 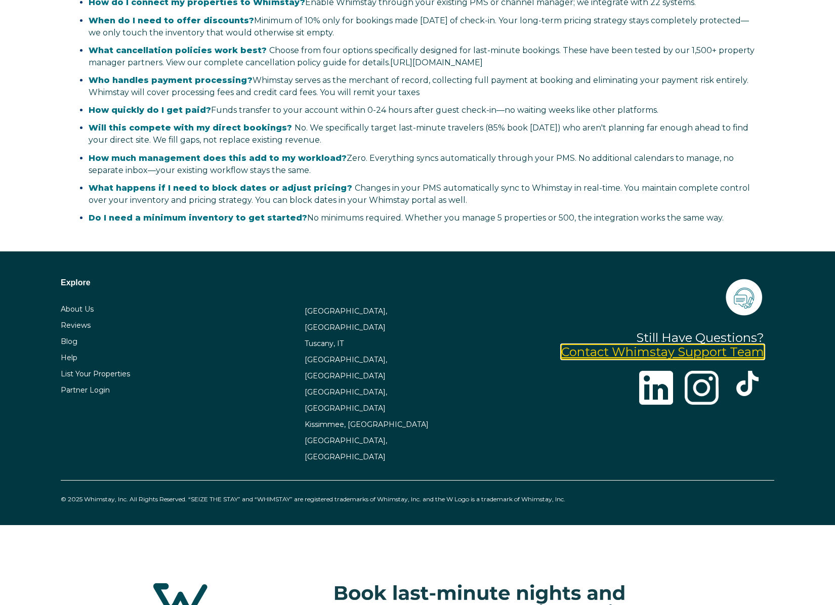 I want to click on span: What cancellation policies work best?, so click(x=178, y=50).